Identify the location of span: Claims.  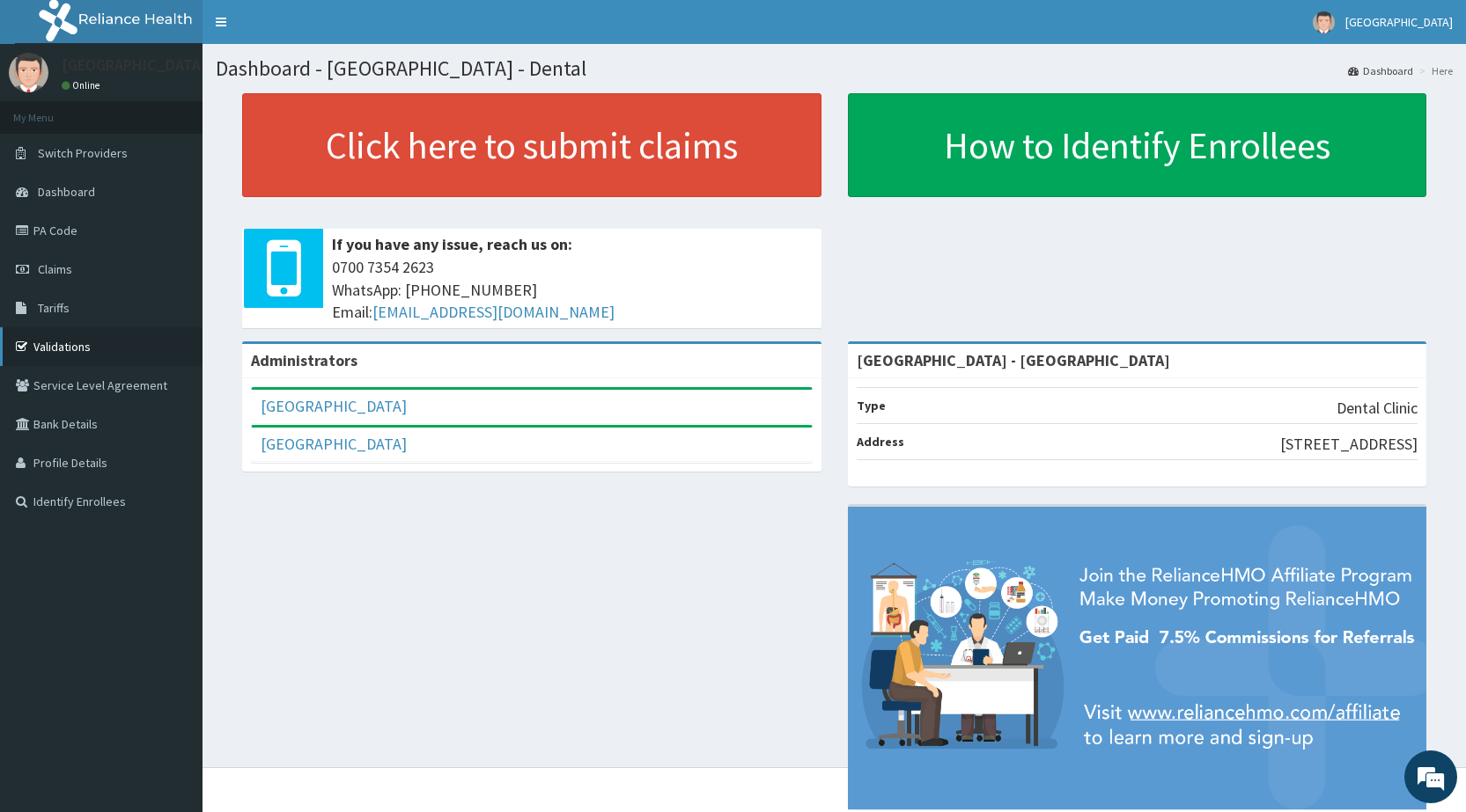
(54, 269).